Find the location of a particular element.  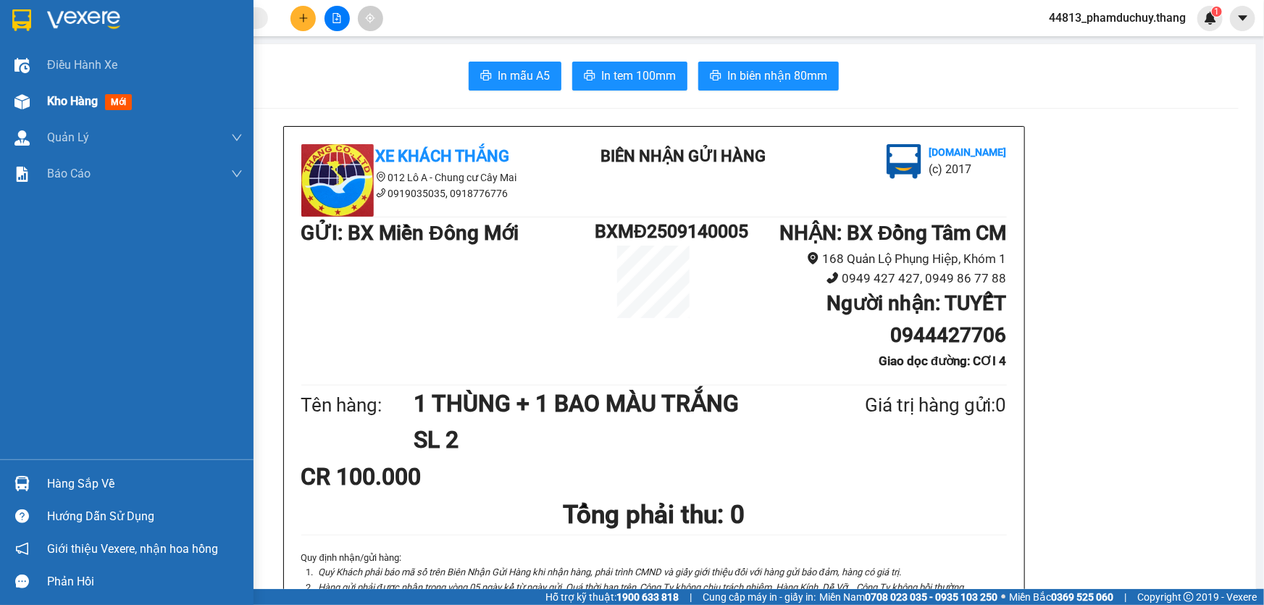

span: caret-down is located at coordinates (1243, 18).